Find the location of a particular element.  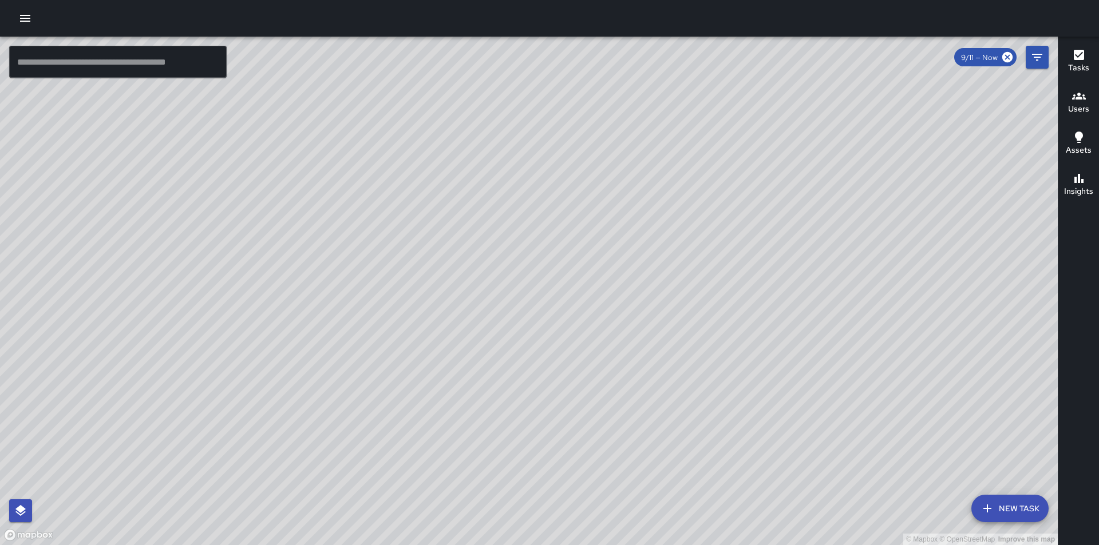

h6: Insights is located at coordinates (1078, 192).